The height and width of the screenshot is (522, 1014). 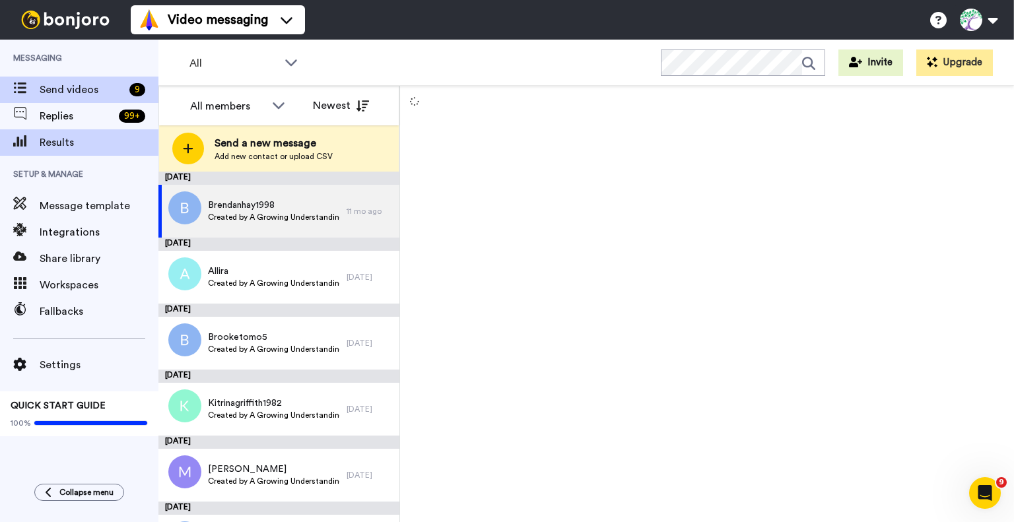 What do you see at coordinates (137, 90) in the screenshot?
I see `div: 9` at bounding box center [137, 90].